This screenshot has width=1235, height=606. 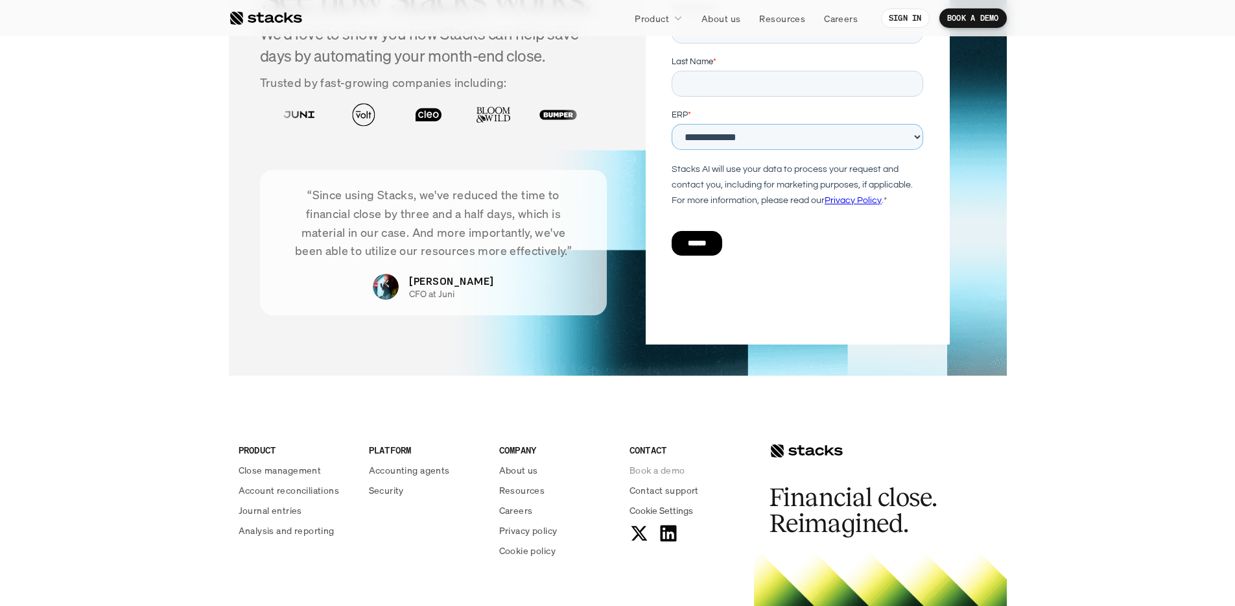 I want to click on p: SIGN IN, so click(x=905, y=18).